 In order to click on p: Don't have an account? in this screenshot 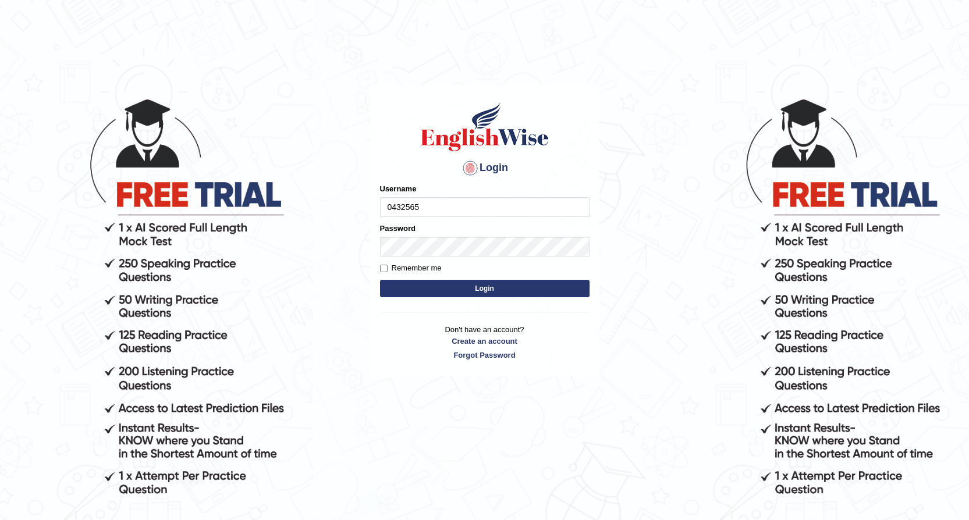, I will do `click(485, 342)`.